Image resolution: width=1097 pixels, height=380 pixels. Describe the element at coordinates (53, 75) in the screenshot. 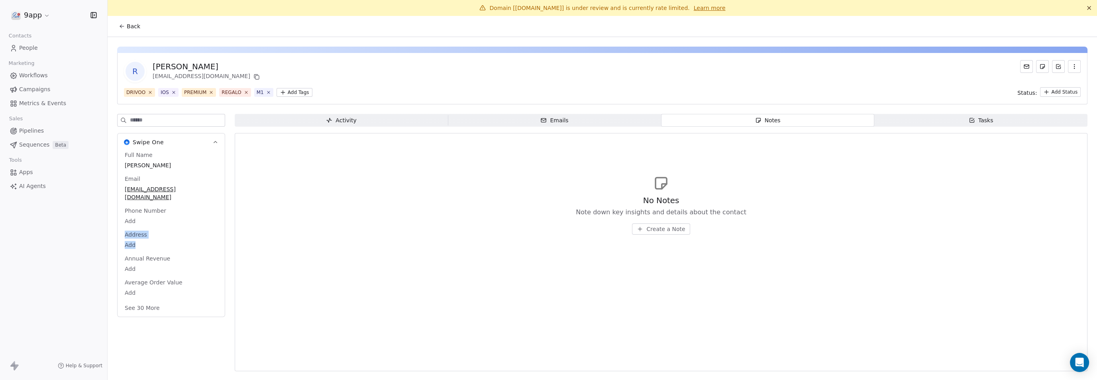

I see `a: Workflows` at that location.